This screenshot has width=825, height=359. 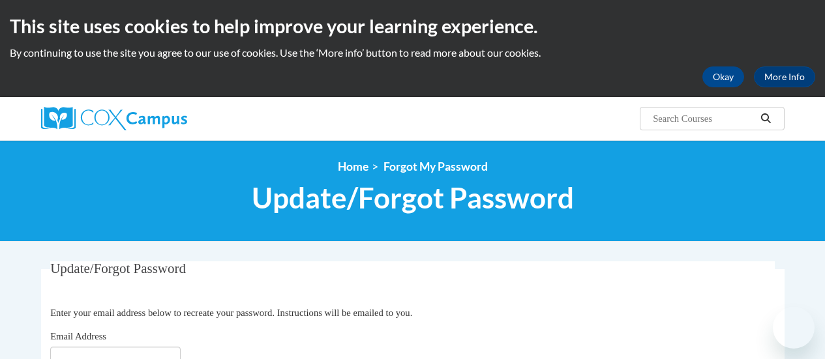 I want to click on a: Home, so click(x=353, y=166).